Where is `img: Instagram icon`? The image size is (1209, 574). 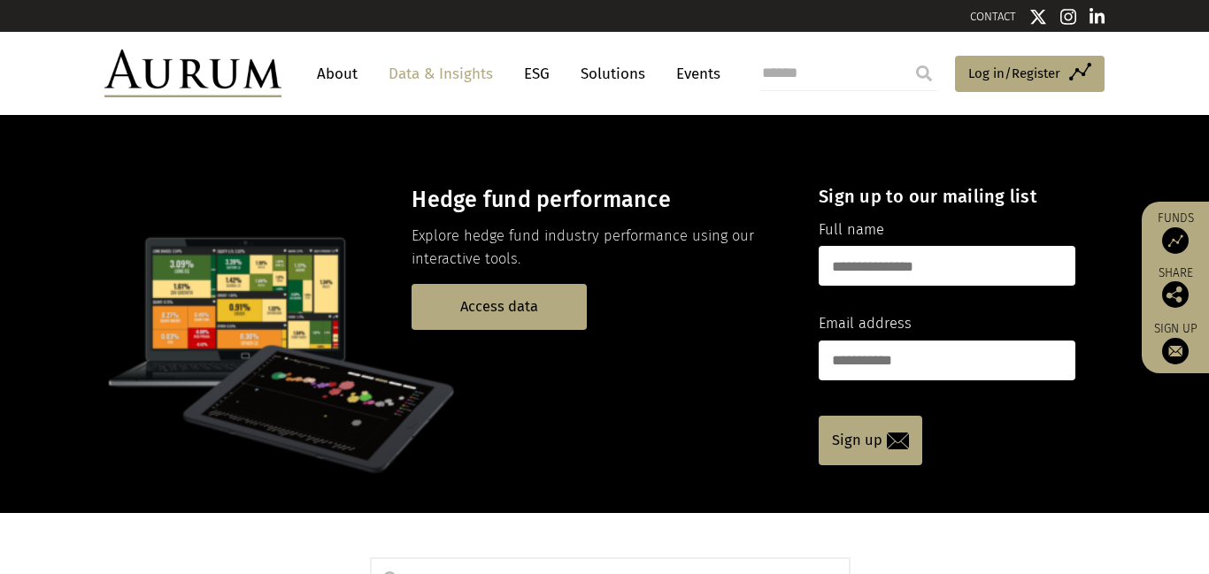
img: Instagram icon is located at coordinates (1068, 17).